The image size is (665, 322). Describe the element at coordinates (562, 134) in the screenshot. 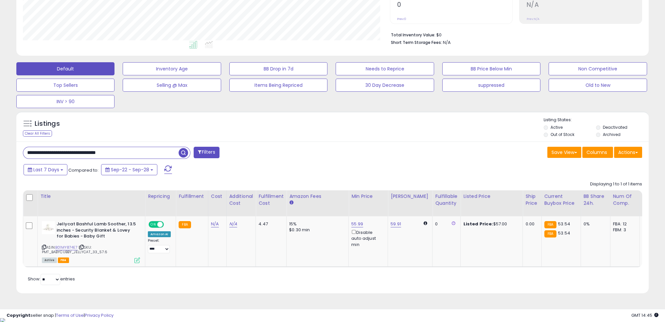

I see `label: Out of Stock` at that location.